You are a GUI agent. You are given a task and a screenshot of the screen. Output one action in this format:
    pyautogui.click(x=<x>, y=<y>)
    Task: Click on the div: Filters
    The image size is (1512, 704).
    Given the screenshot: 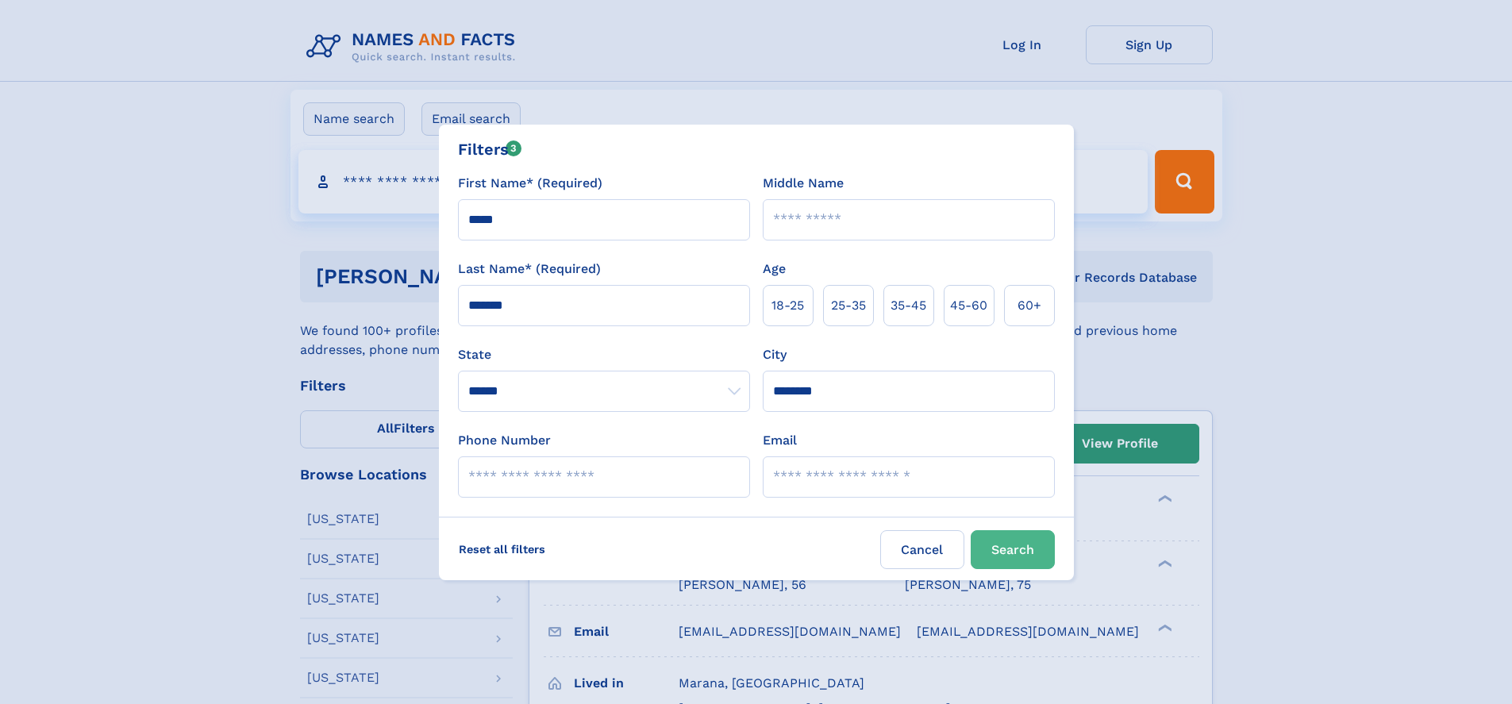 What is the action you would take?
    pyautogui.click(x=490, y=149)
    